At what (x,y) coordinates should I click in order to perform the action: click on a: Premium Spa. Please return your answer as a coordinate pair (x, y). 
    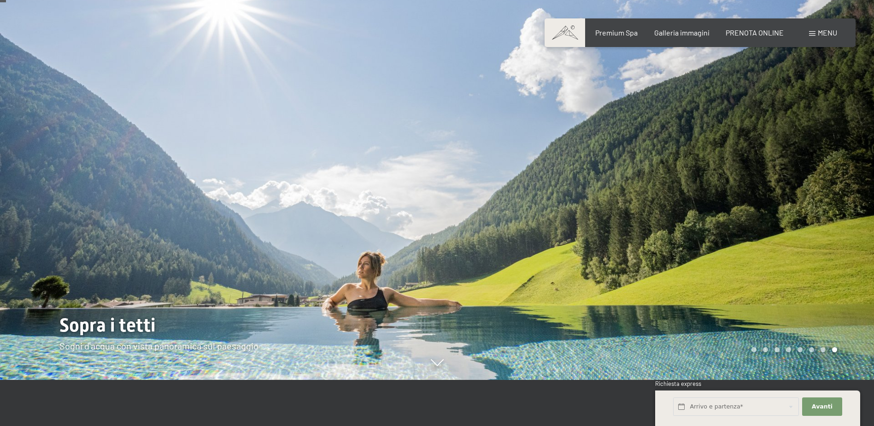
    Looking at the image, I should click on (616, 32).